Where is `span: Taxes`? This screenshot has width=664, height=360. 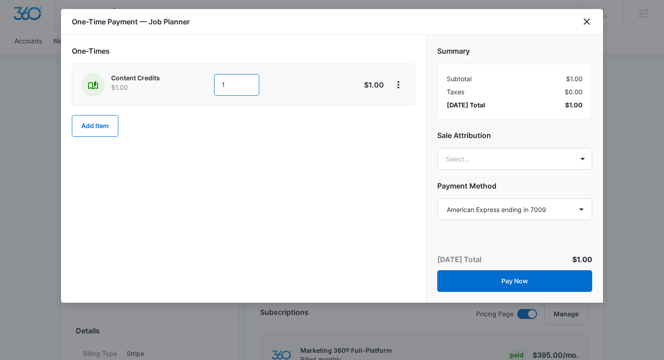
span: Taxes is located at coordinates (455, 92).